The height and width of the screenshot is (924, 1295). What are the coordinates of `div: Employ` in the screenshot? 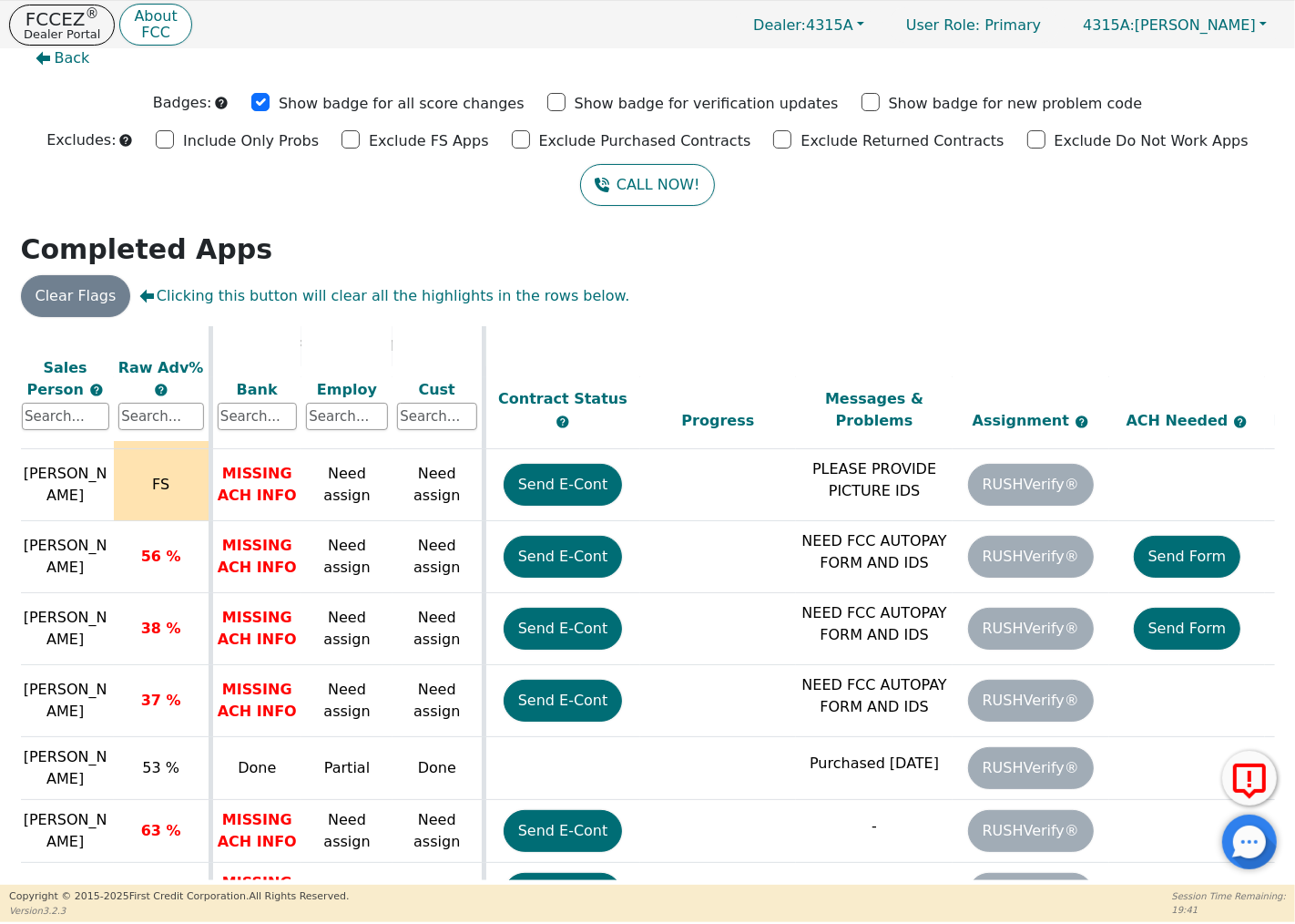 It's located at (347, 389).